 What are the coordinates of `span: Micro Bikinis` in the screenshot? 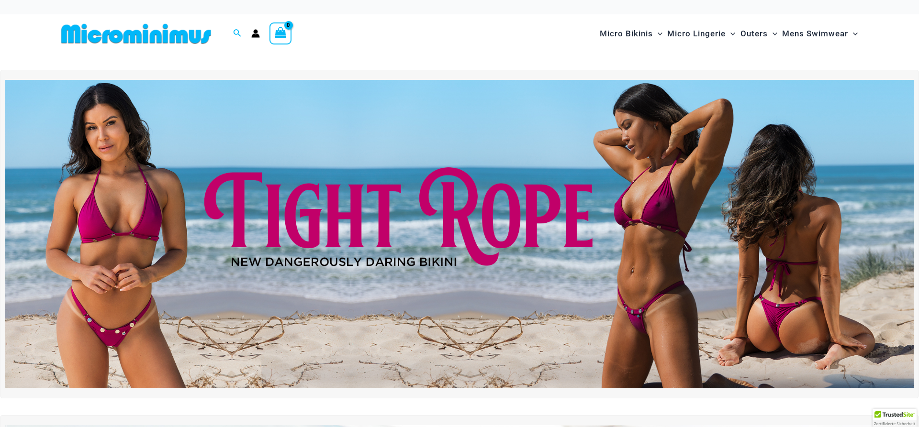 It's located at (626, 33).